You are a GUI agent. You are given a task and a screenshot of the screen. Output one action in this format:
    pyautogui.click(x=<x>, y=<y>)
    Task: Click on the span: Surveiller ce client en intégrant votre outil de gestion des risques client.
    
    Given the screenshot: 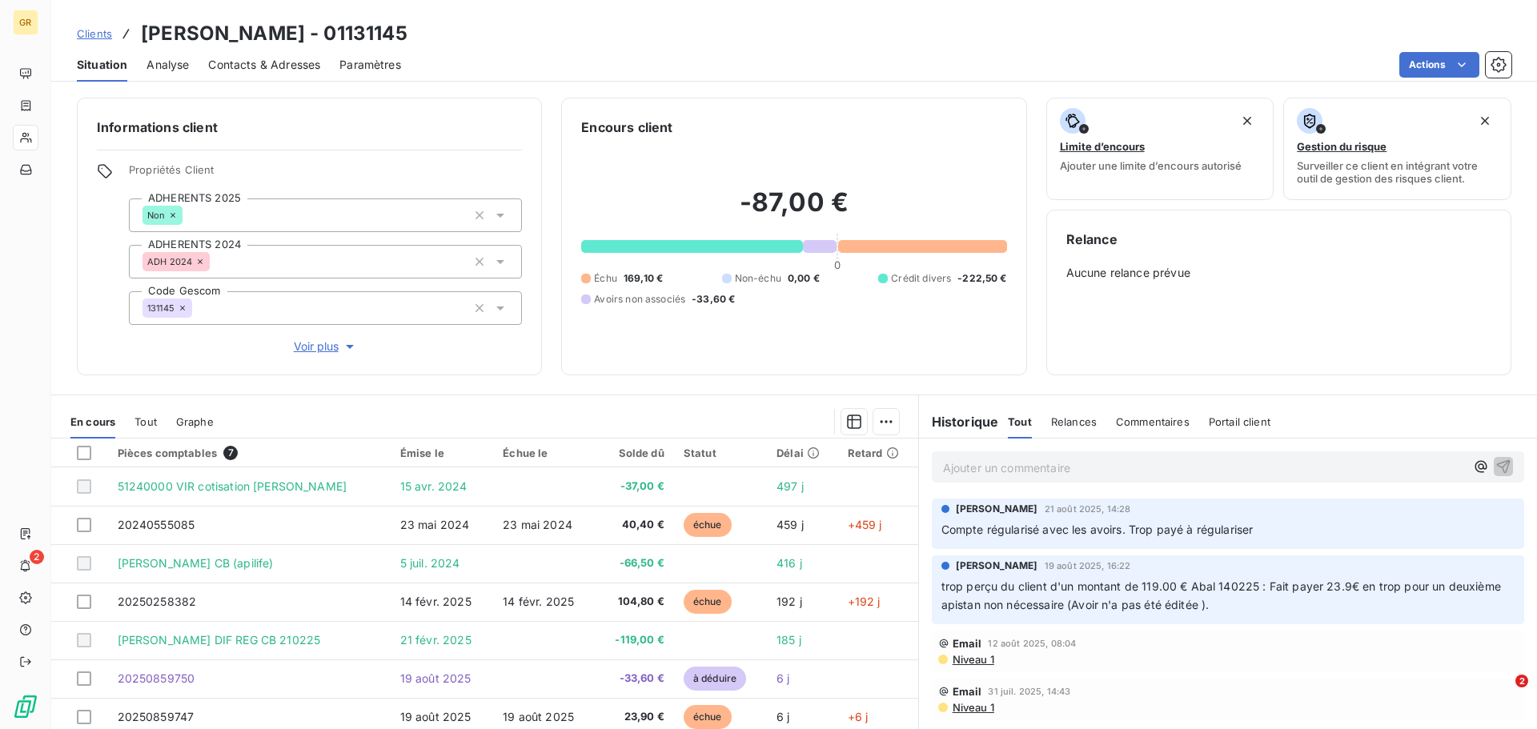 What is the action you would take?
    pyautogui.click(x=1397, y=172)
    